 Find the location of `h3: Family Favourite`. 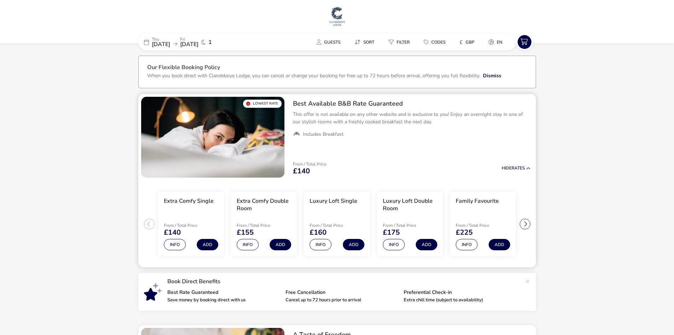

h3: Family Favourite is located at coordinates (478, 201).